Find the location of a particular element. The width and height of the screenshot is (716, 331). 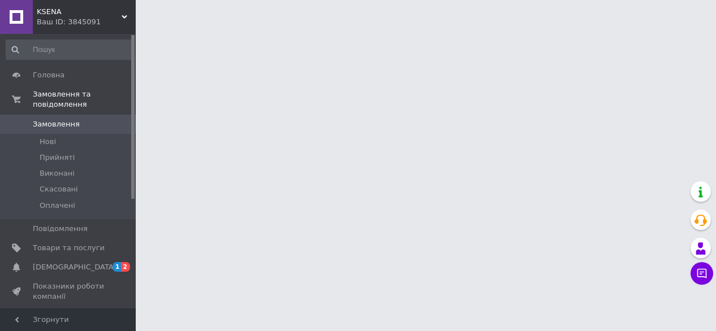

span: Повідомлення is located at coordinates (60, 229).